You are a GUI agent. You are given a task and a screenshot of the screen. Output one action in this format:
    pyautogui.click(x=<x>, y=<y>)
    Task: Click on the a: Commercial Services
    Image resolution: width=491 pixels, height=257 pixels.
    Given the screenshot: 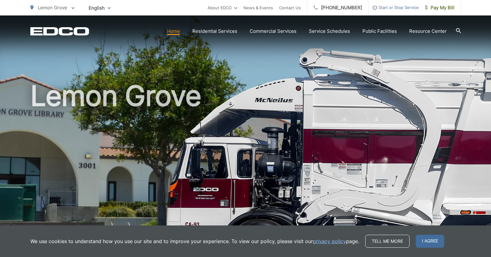 What is the action you would take?
    pyautogui.click(x=273, y=31)
    